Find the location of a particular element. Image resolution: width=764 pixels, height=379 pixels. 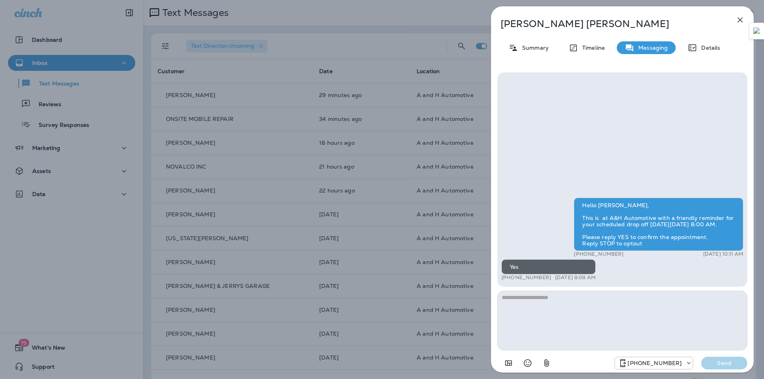

p: Messaging is located at coordinates (651, 48).